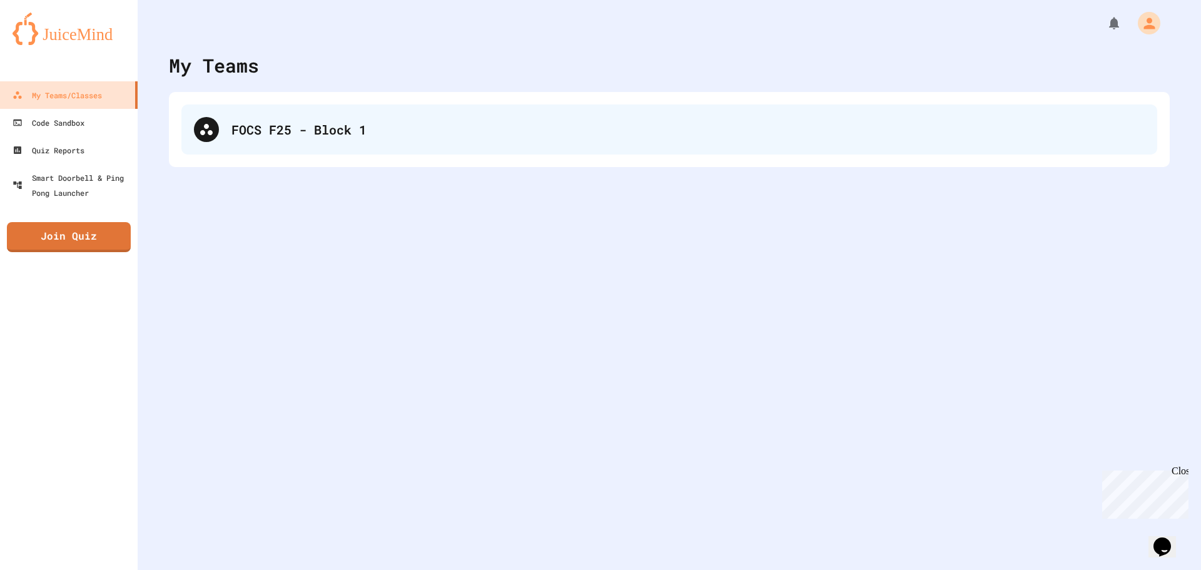  What do you see at coordinates (73, 185) in the screenshot?
I see `div: Smart Doorbell & Ping Pong Launcher` at bounding box center [73, 185].